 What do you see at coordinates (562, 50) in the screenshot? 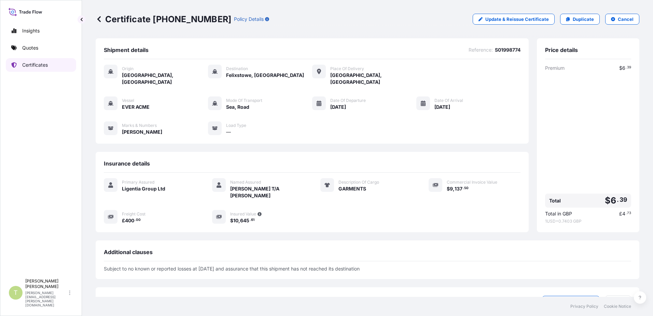
I see `span: Price details` at bounding box center [562, 50].